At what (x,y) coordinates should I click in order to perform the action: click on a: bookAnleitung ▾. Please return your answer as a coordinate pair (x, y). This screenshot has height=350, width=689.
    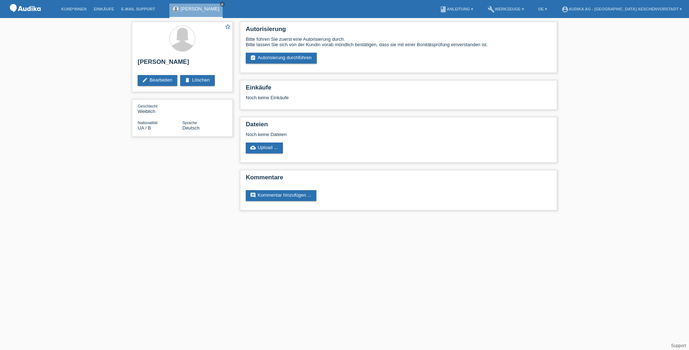
    Looking at the image, I should click on (456, 9).